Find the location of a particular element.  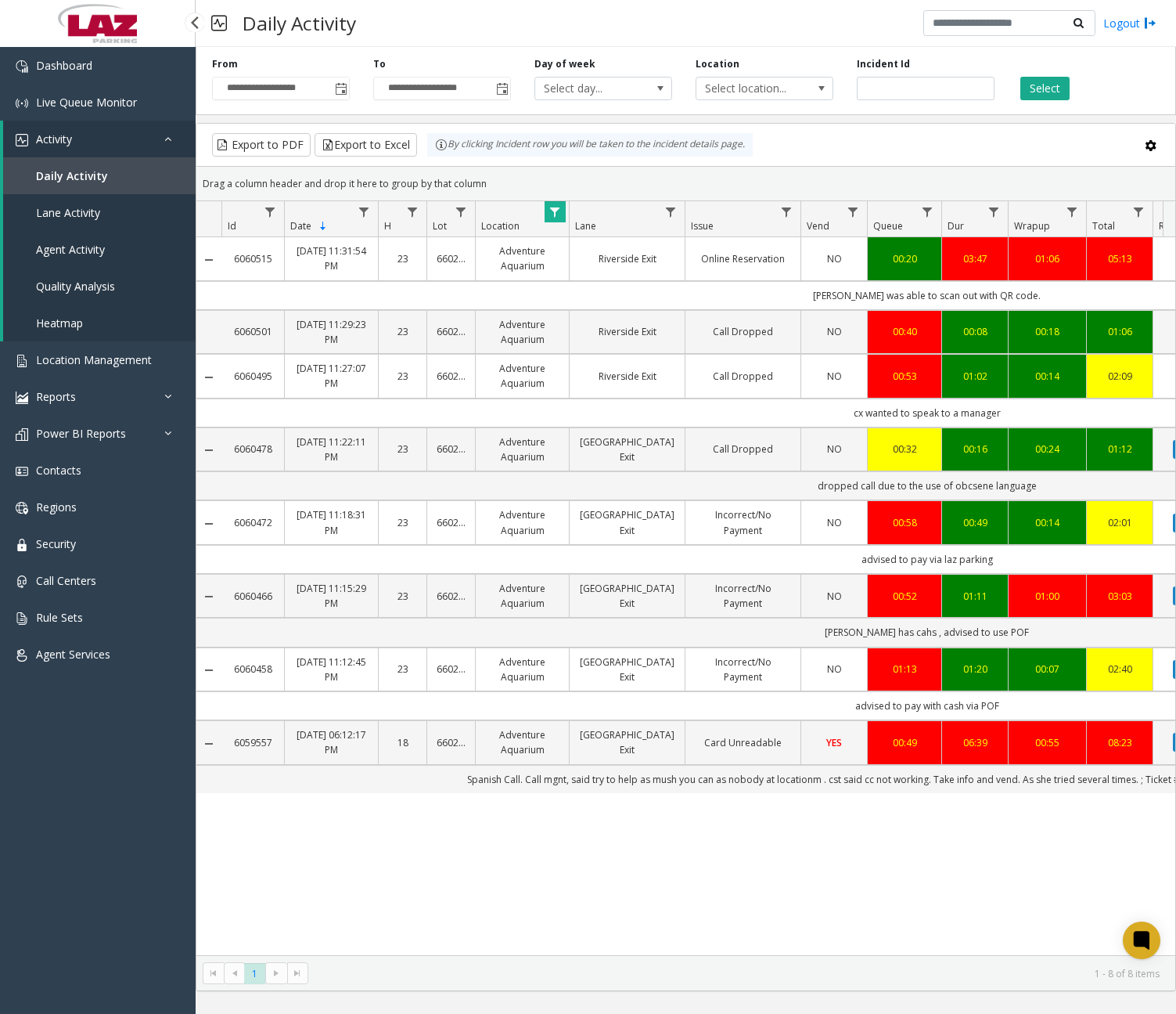

a: 00:58 is located at coordinates (904, 522).